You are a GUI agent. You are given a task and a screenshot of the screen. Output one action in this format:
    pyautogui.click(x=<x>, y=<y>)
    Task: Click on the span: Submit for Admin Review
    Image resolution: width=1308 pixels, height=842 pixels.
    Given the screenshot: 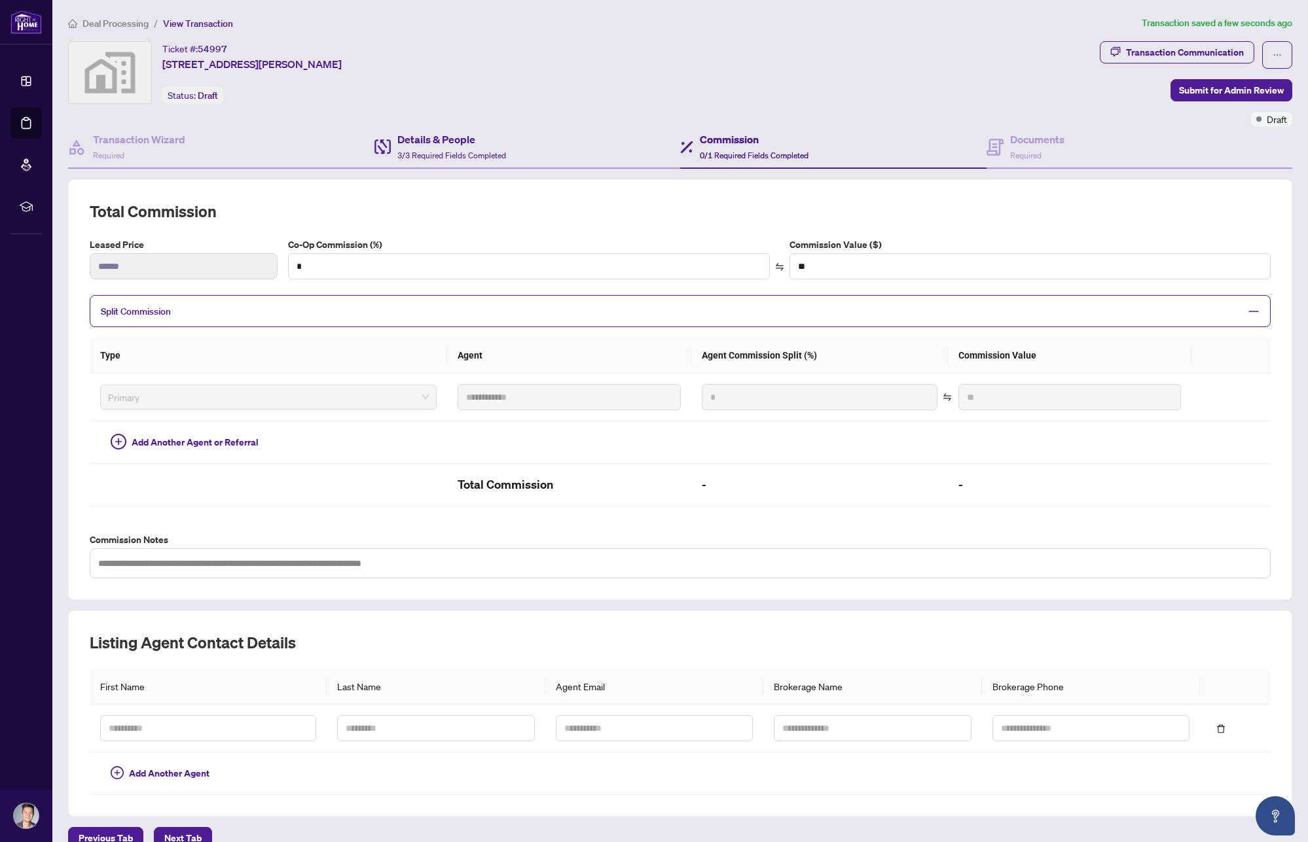 What is the action you would take?
    pyautogui.click(x=1231, y=90)
    